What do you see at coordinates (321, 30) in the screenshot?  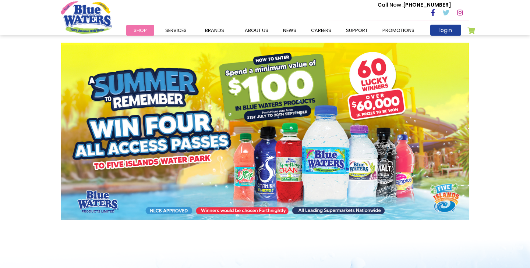 I see `a: careers` at bounding box center [321, 30].